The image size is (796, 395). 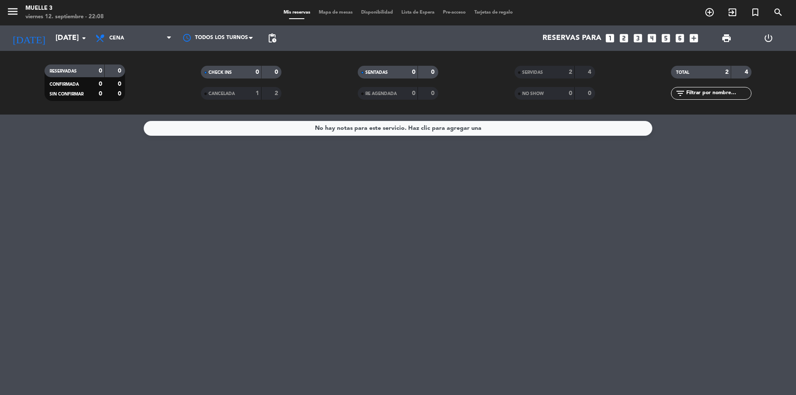 What do you see at coordinates (64, 17) in the screenshot?
I see `div: viernes 12. septiembre - 22:08` at bounding box center [64, 17].